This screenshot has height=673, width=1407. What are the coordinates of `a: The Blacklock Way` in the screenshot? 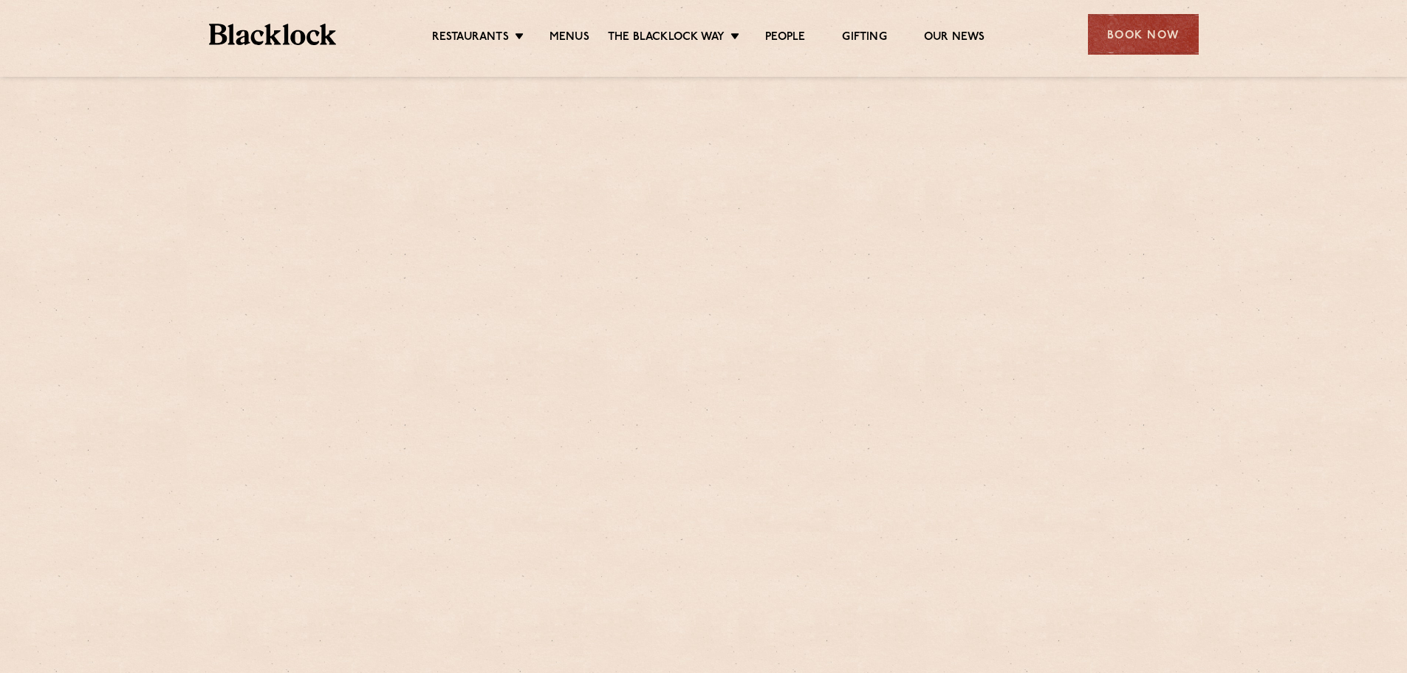 It's located at (666, 38).